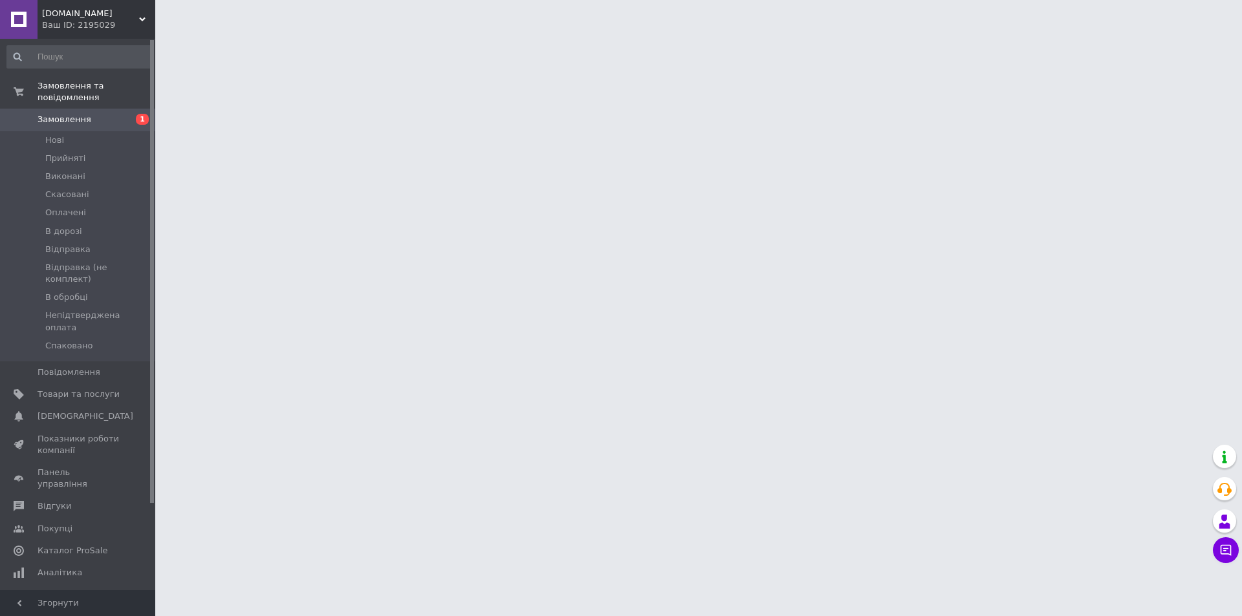  I want to click on span: Замовлення, so click(64, 120).